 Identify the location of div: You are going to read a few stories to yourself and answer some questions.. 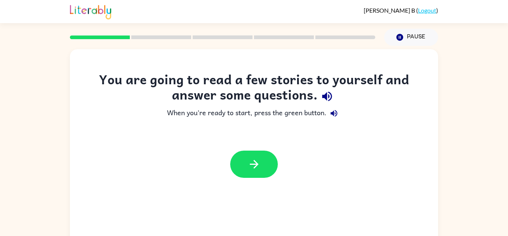
(254, 89).